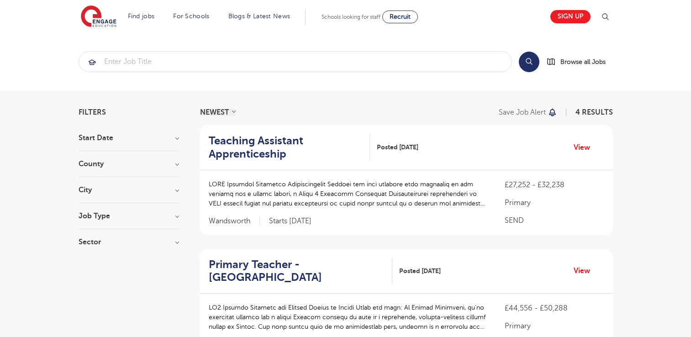  Describe the element at coordinates (234, 221) in the screenshot. I see `span: Wandsworth` at that location.